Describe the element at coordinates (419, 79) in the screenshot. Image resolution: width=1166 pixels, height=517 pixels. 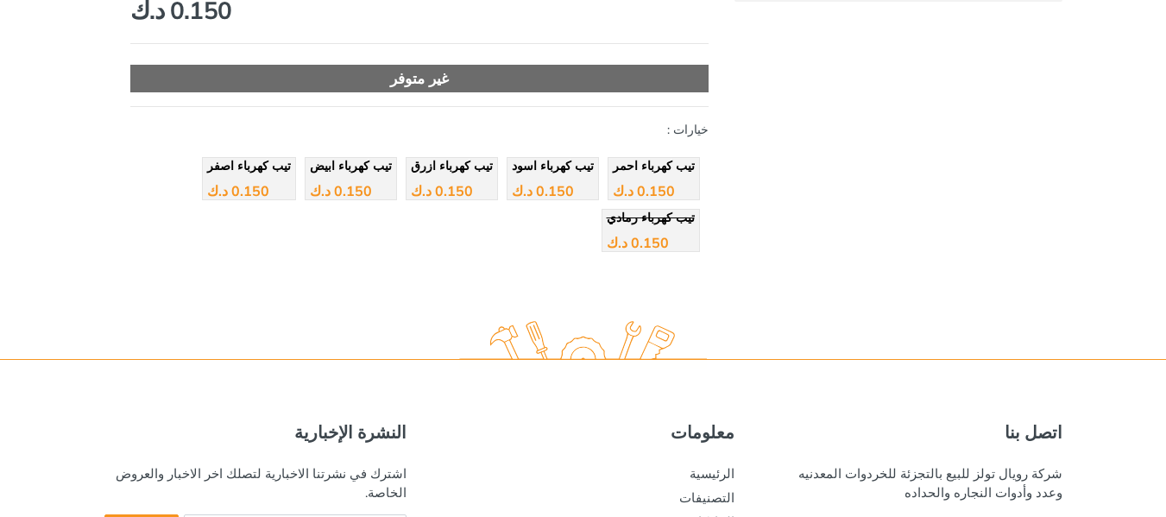
I see `div: غير متوفر` at that location.